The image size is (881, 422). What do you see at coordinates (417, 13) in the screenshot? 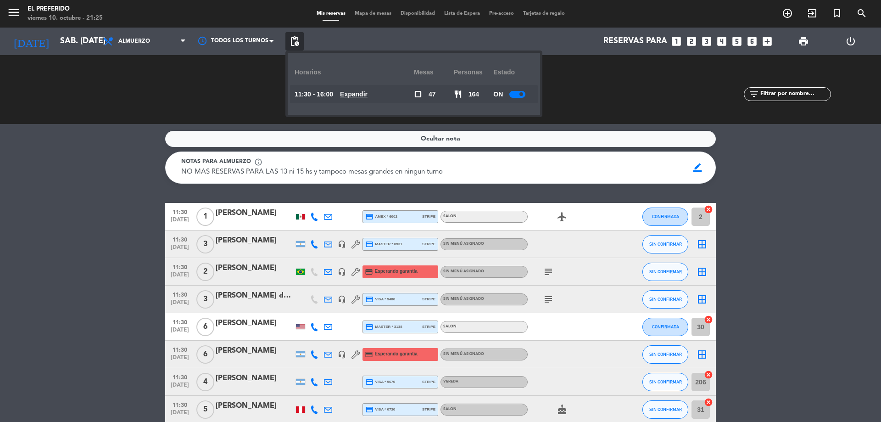
I see `span: Disponibilidad` at bounding box center [417, 13].